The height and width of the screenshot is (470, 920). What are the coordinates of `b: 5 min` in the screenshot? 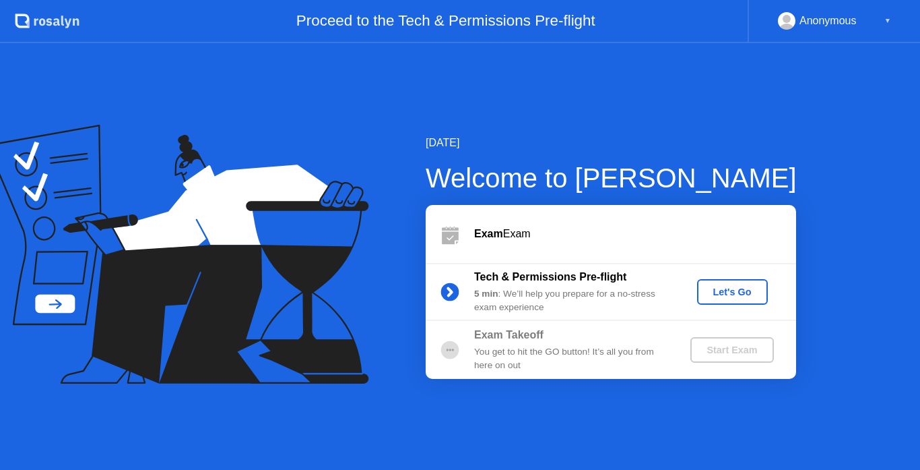 It's located at (486, 293).